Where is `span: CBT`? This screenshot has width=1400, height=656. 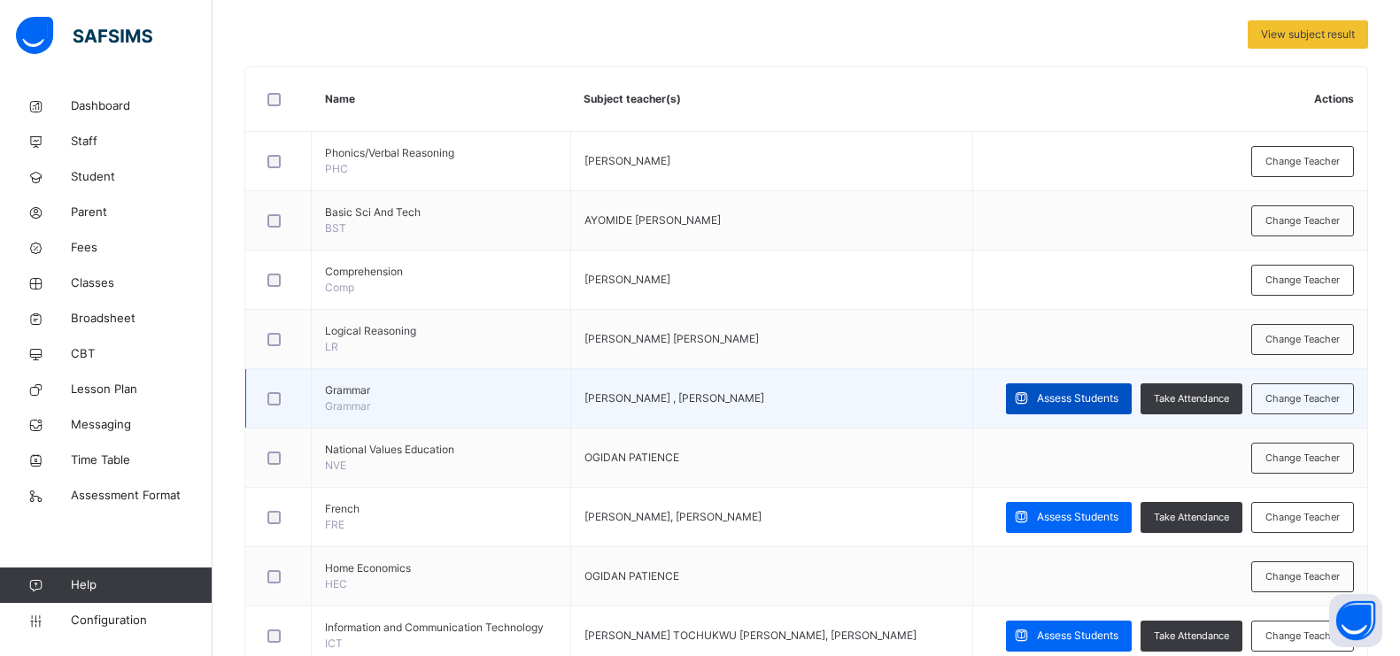
span: CBT is located at coordinates (142, 354).